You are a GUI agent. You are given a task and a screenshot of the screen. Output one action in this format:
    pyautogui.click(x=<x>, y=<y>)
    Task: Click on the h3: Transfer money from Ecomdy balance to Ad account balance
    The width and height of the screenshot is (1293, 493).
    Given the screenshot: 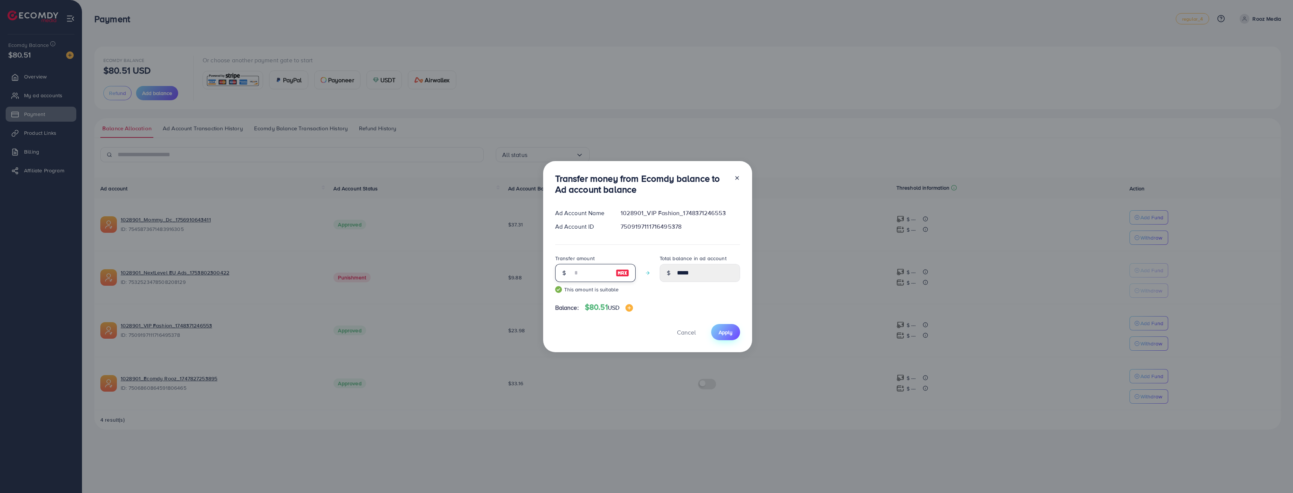 What is the action you would take?
    pyautogui.click(x=641, y=184)
    